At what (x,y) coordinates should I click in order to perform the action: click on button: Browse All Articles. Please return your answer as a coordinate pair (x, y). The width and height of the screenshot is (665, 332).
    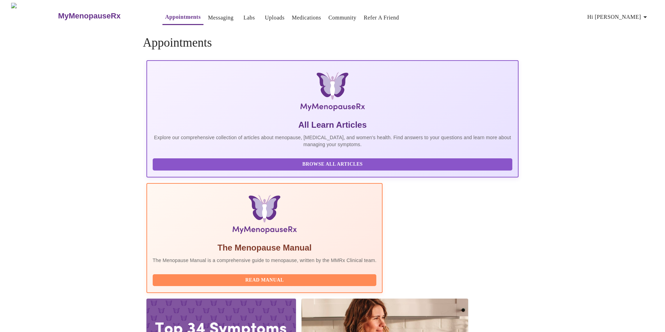
    Looking at the image, I should click on (333, 164).